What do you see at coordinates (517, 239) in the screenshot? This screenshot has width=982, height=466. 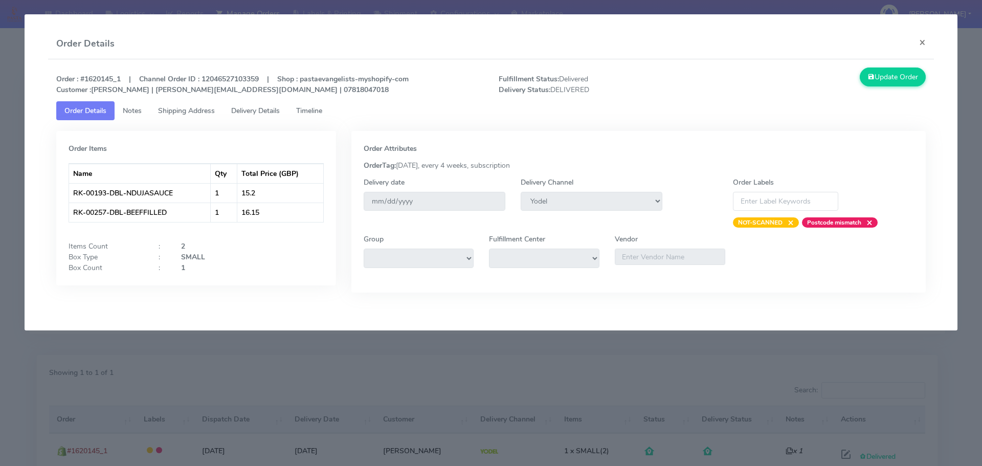 I see `label: Fulfillment Center` at bounding box center [517, 239].